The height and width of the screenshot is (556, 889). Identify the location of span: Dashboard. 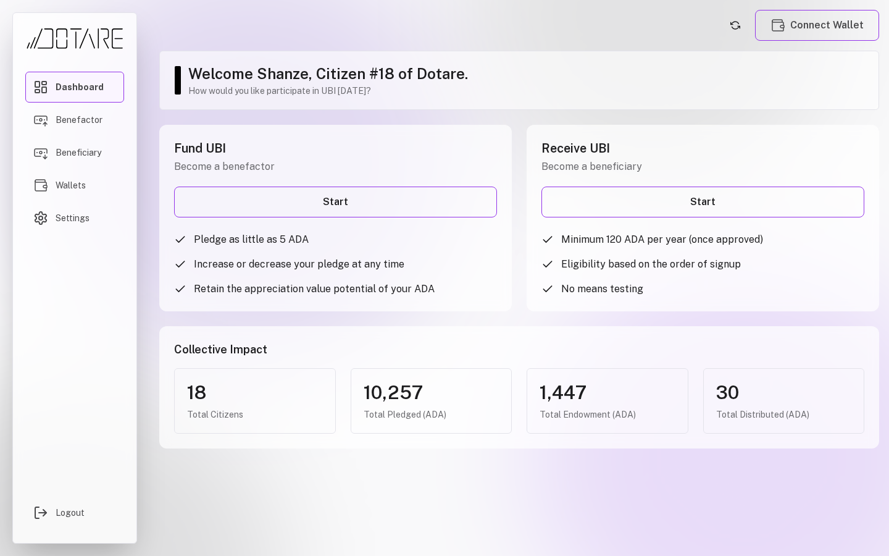
(80, 87).